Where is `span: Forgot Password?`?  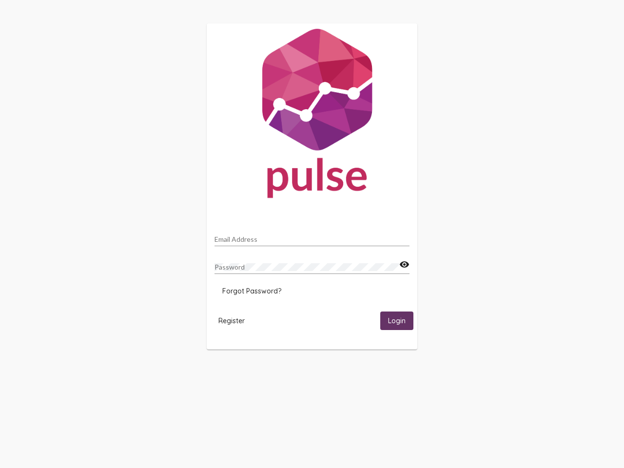 span: Forgot Password? is located at coordinates (252, 291).